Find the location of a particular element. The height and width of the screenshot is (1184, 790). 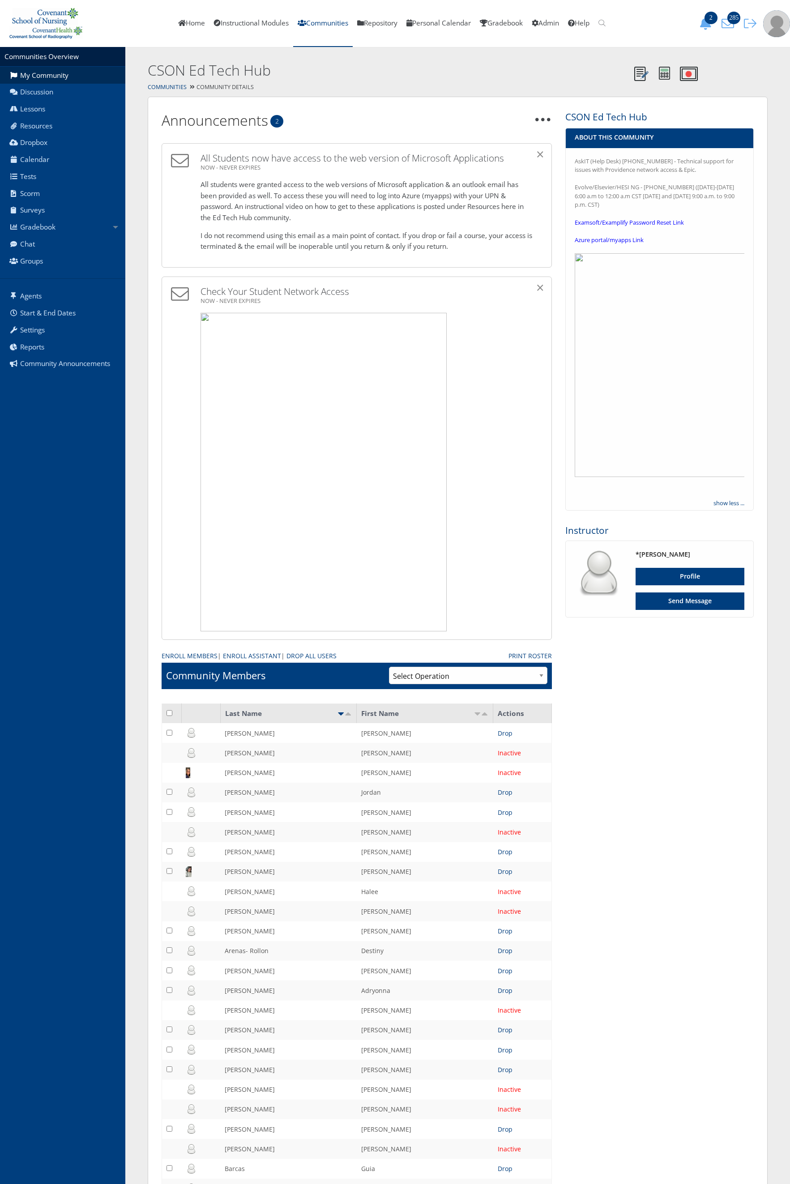

td: Barcas is located at coordinates (288, 1169).